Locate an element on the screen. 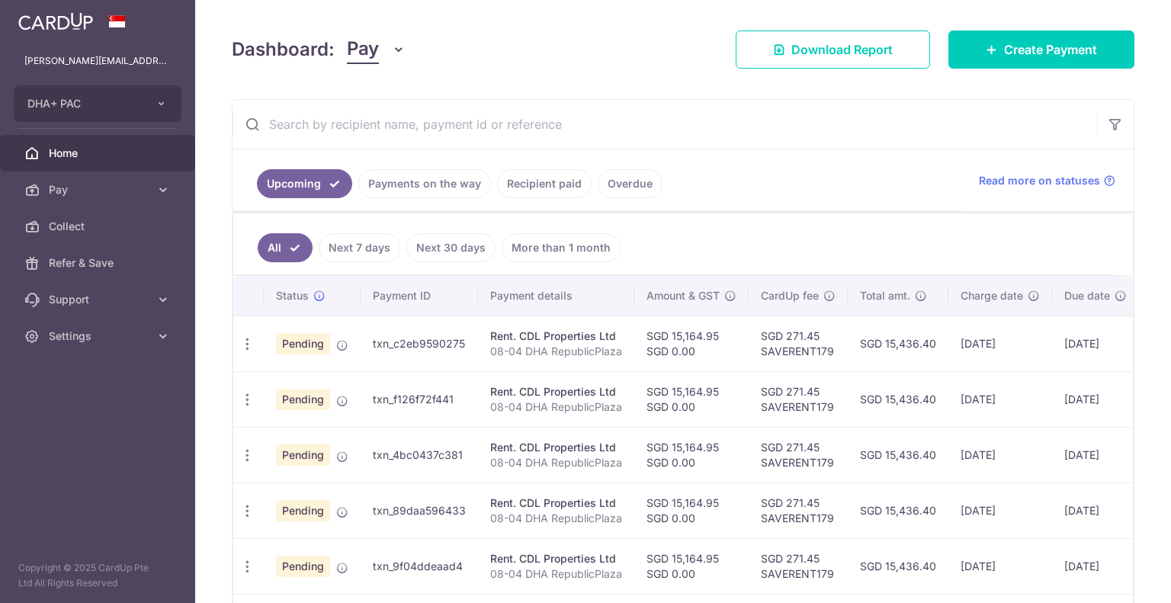 The image size is (1171, 603). span: Charge date is located at coordinates (992, 296).